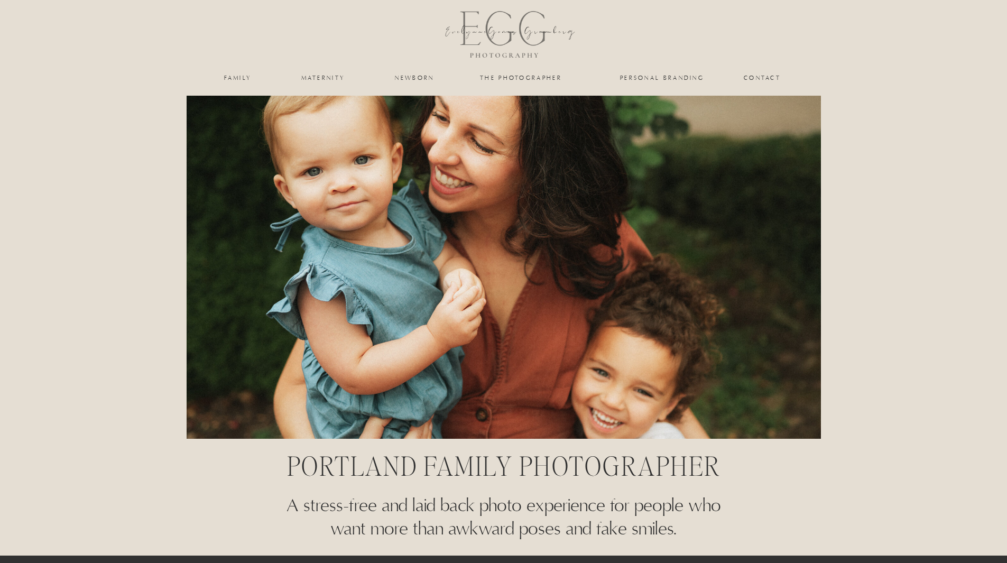 Image resolution: width=1007 pixels, height=563 pixels. What do you see at coordinates (762, 78) in the screenshot?
I see `nav: Contact` at bounding box center [762, 78].